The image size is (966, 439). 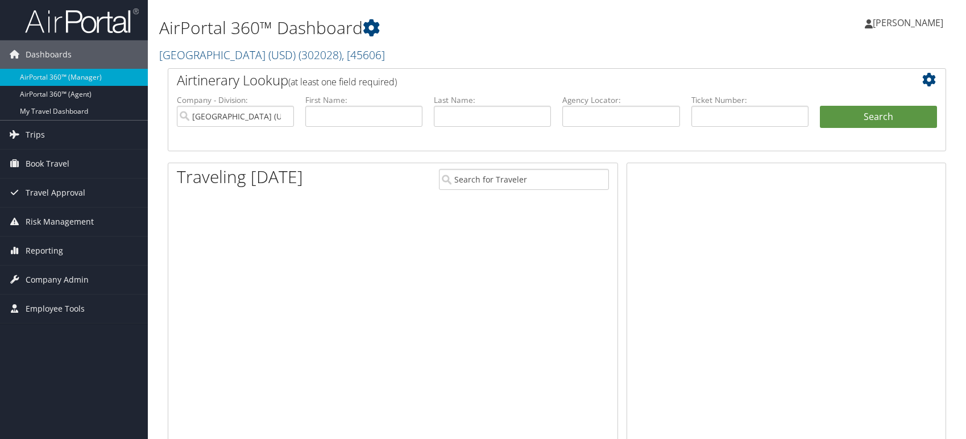 I want to click on span: Company Admin, so click(x=57, y=280).